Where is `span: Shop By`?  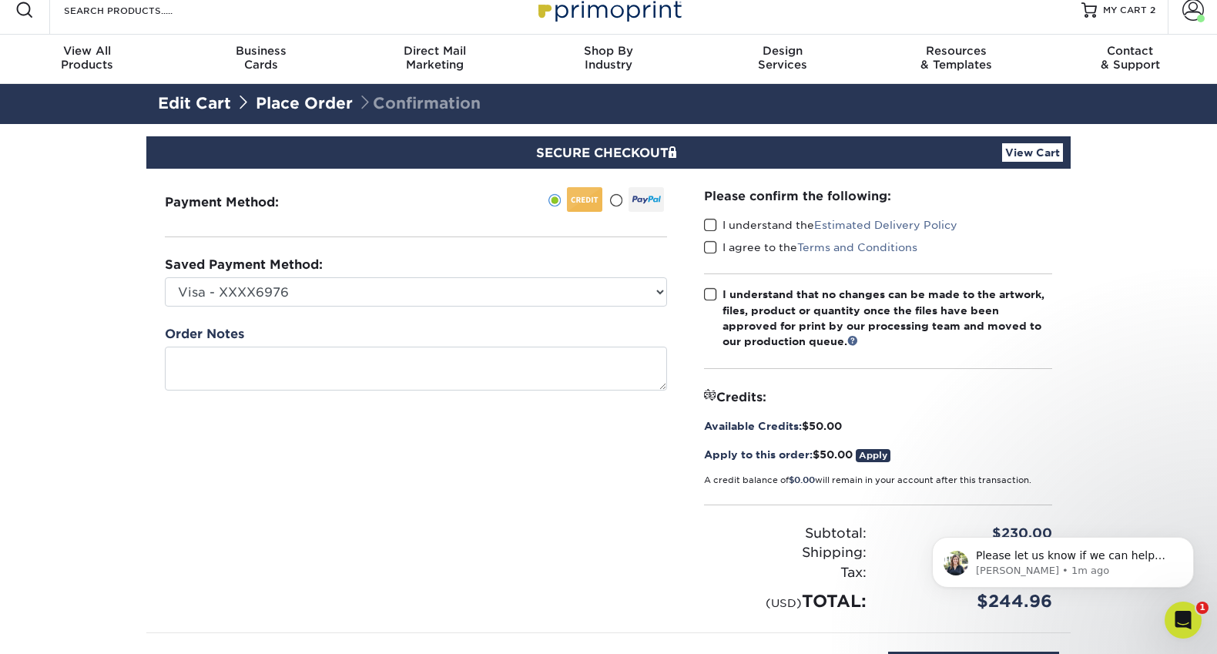 span: Shop By is located at coordinates (608, 51).